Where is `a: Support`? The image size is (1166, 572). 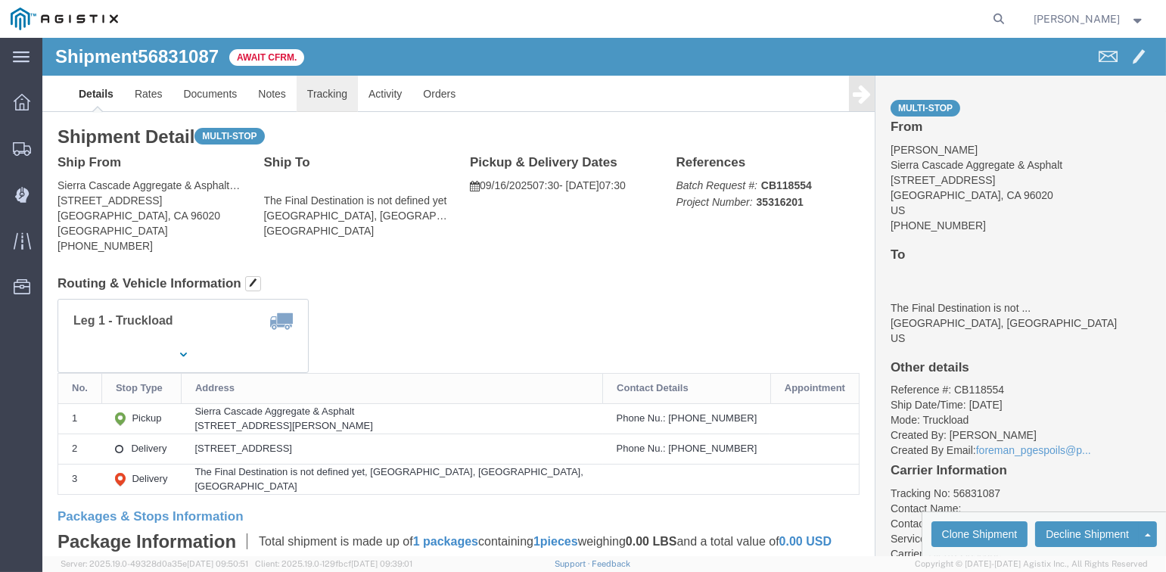
a: Support is located at coordinates (574, 564).